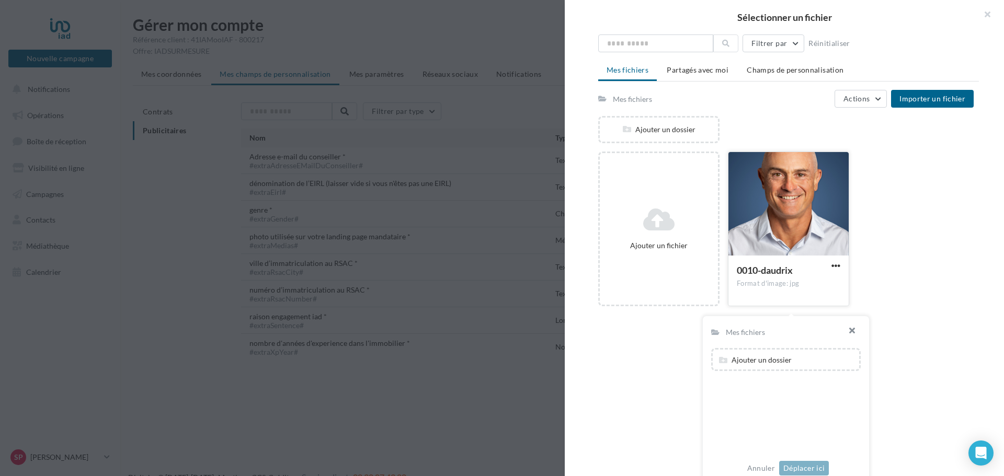 The image size is (1004, 476). I want to click on button: Déplacer ici, so click(803, 468).